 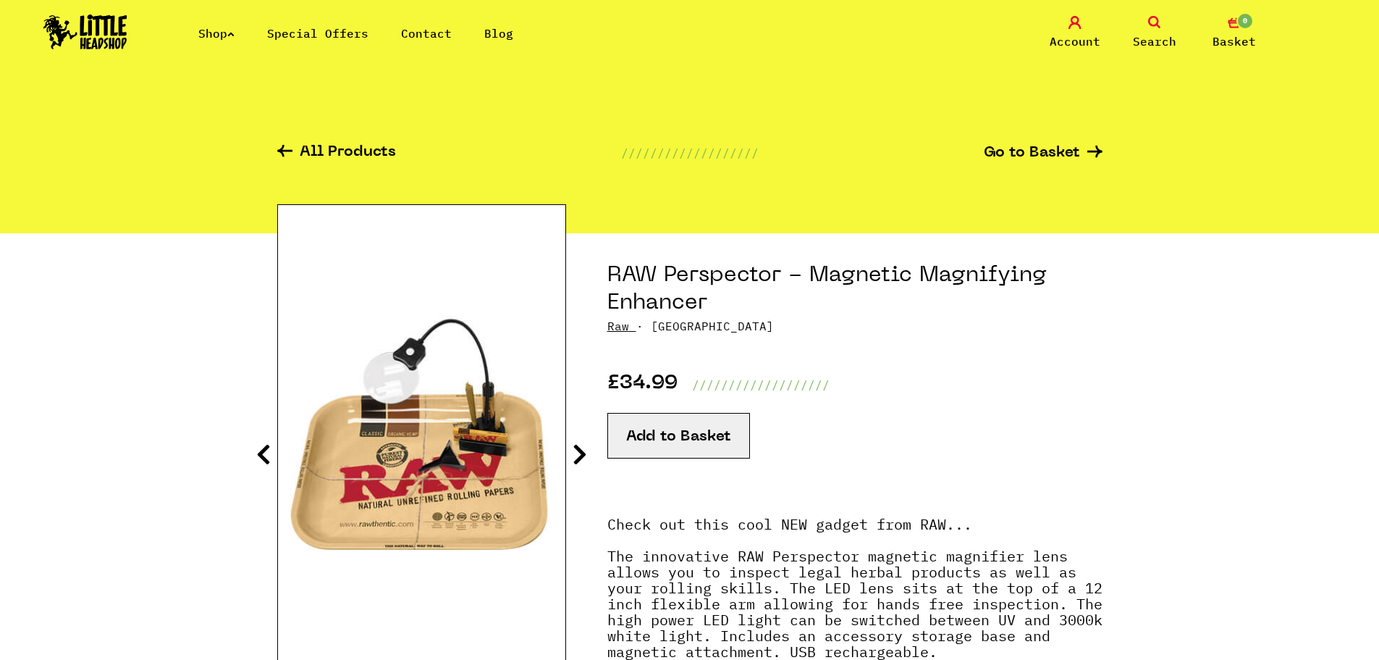 What do you see at coordinates (1234, 41) in the screenshot?
I see `span: Basket` at bounding box center [1234, 41].